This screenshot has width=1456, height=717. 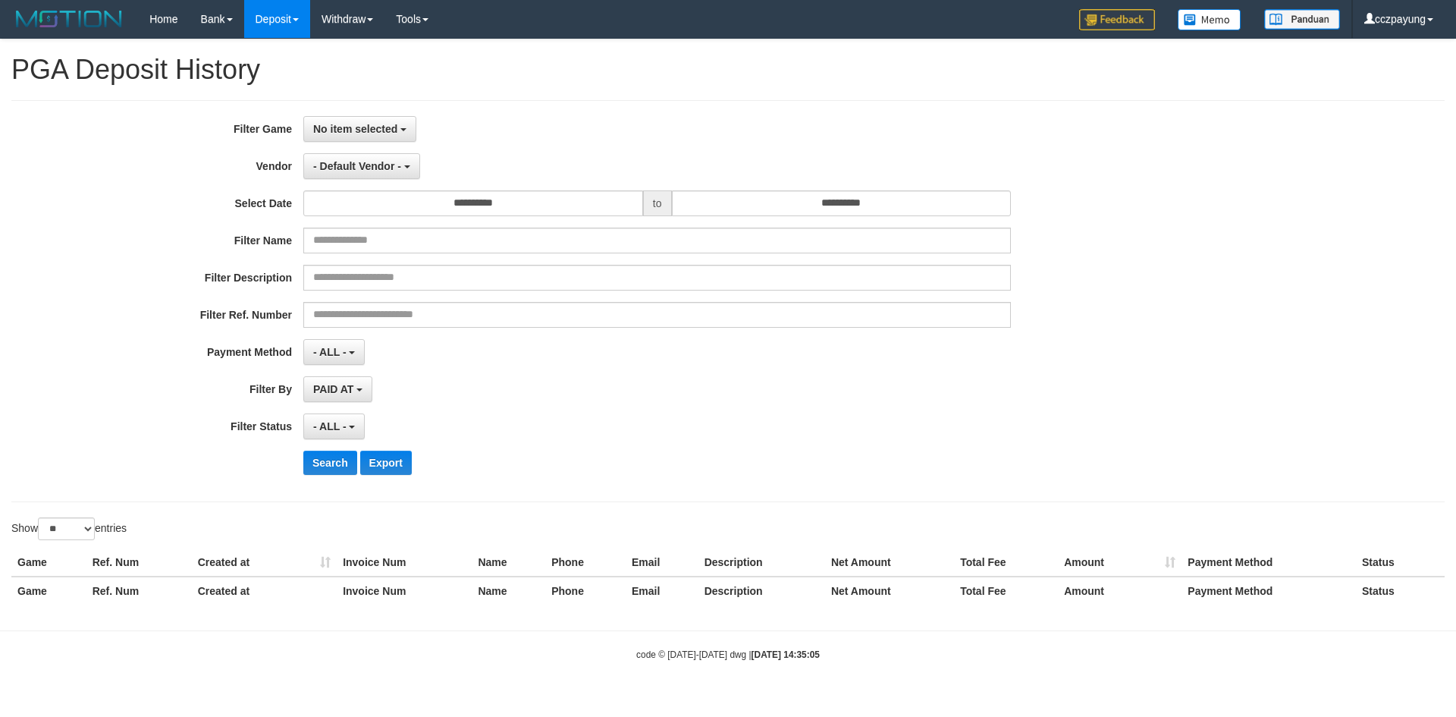 I want to click on button: No item selected, so click(x=360, y=129).